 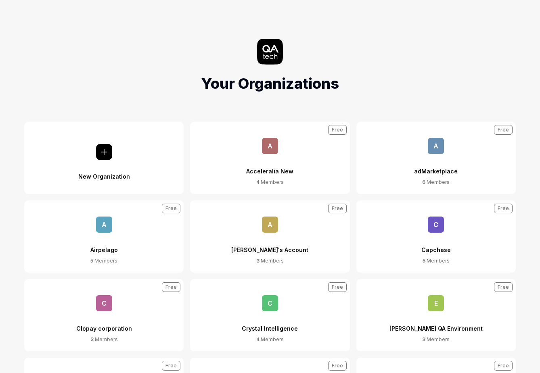 What do you see at coordinates (104, 315) in the screenshot?
I see `button: CClopay corporation3 MembersFree` at bounding box center [104, 315].